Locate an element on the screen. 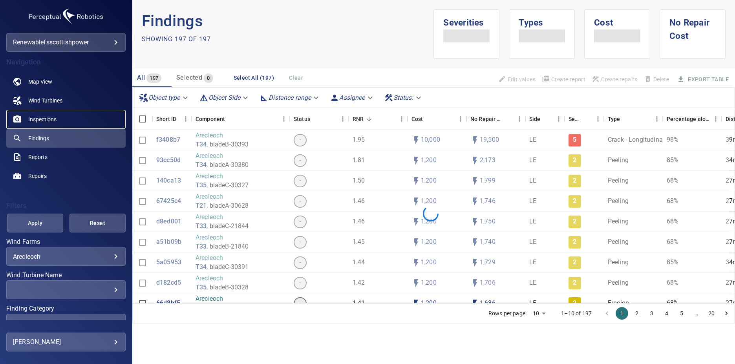 The image size is (735, 364). span: 0 is located at coordinates (208, 78).